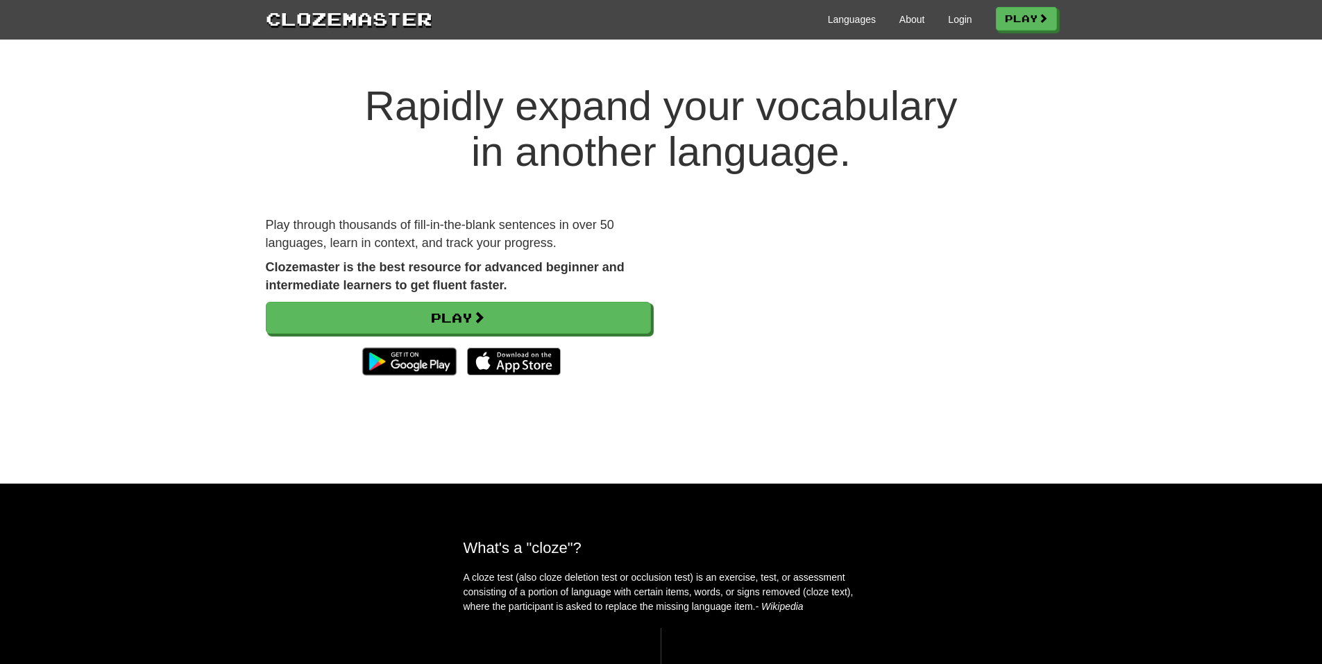  Describe the element at coordinates (662, 592) in the screenshot. I see `p: A cloze test (also cloze deletion test or occlusion test) is an exercise, test, or assessment con...` at that location.